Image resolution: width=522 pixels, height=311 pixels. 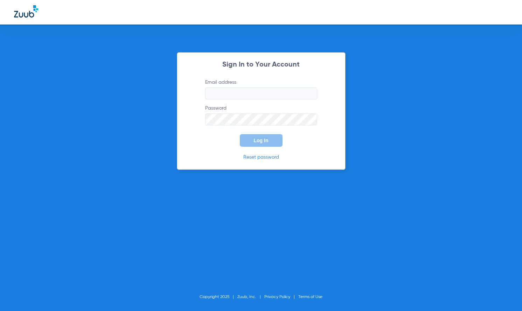 I want to click on h2: Sign In to Your Account, so click(x=261, y=65).